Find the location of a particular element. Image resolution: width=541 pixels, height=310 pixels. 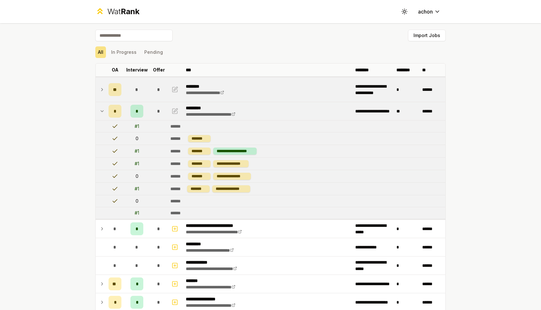

button: Pending is located at coordinates (154, 52).